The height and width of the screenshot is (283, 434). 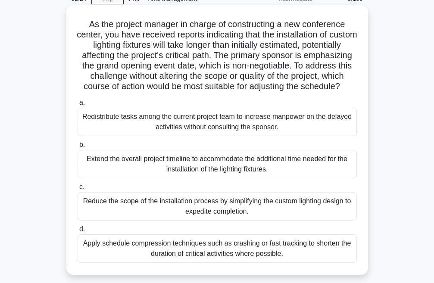 I want to click on span: d., so click(x=82, y=229).